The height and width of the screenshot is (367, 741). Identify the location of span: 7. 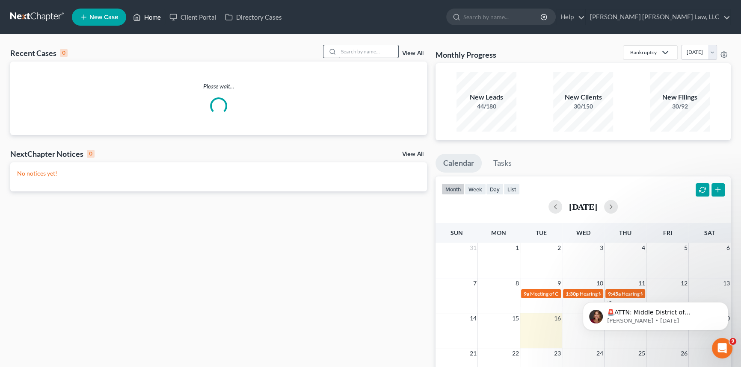
(475, 284).